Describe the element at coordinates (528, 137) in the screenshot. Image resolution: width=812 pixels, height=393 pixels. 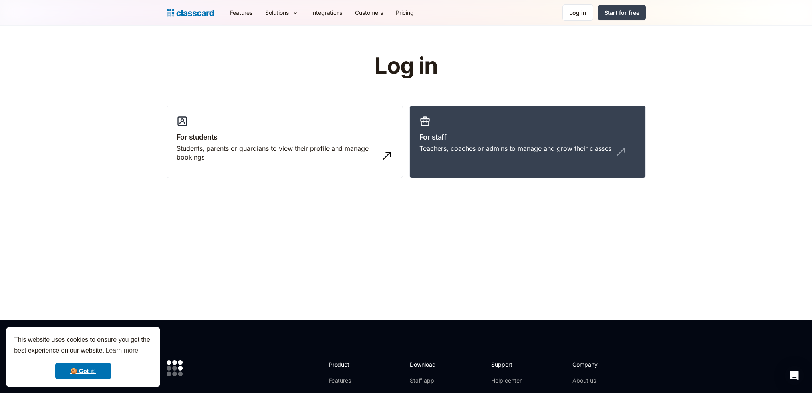
I see `h3: For staff` at that location.